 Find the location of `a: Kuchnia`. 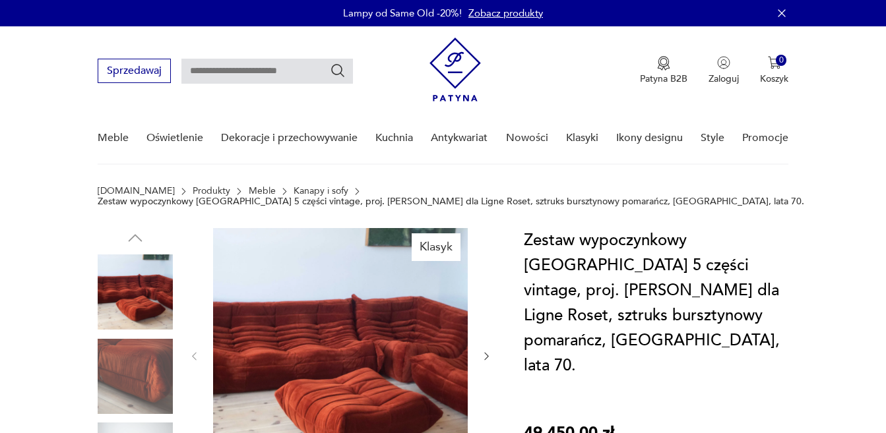

a: Kuchnia is located at coordinates (394, 138).